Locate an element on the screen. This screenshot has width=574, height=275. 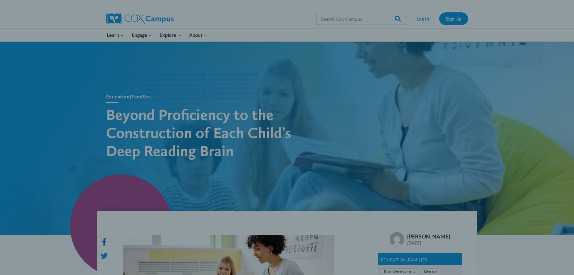
span: About is located at coordinates (198, 35).